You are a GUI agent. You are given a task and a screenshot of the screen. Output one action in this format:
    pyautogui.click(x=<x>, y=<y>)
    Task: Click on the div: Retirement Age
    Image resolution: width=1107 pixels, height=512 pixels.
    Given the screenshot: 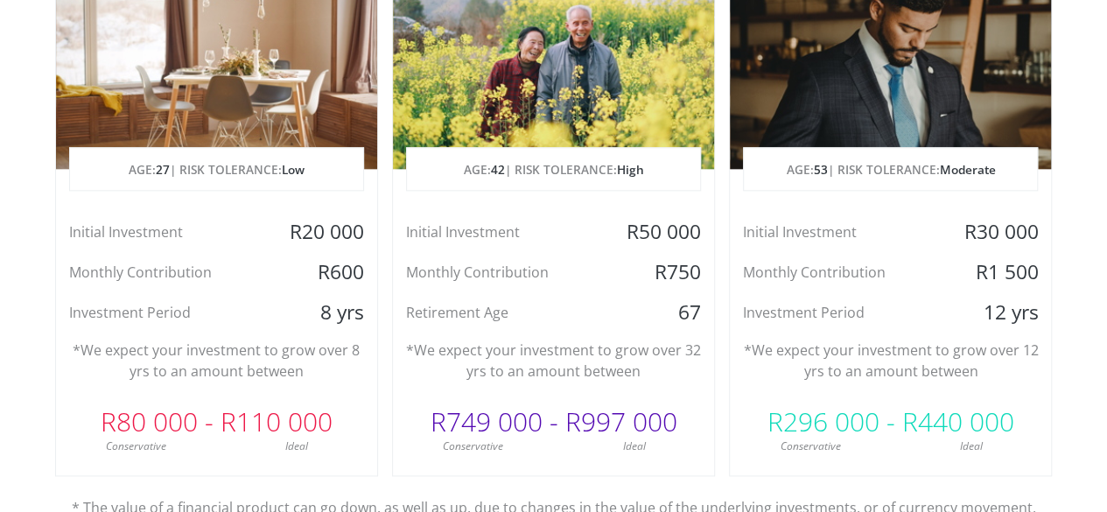 What is the action you would take?
    pyautogui.click(x=500, y=312)
    